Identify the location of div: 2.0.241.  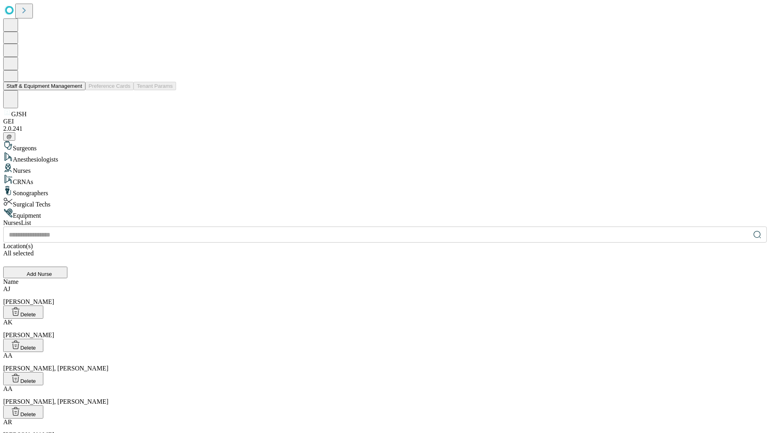
(385, 129).